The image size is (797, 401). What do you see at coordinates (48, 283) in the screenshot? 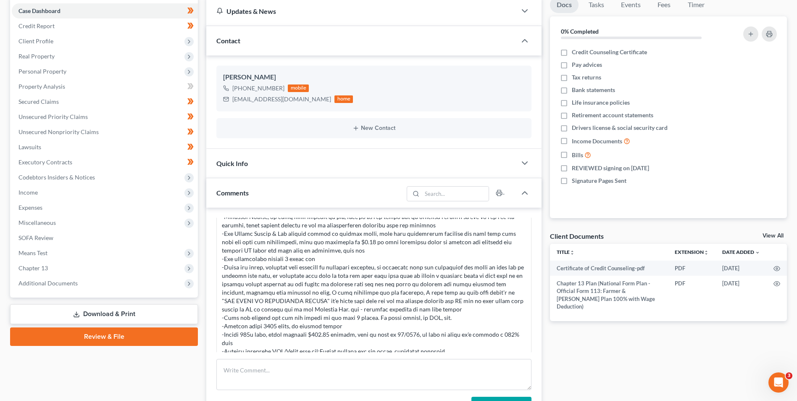
I see `span: Additional Documents` at bounding box center [48, 283].